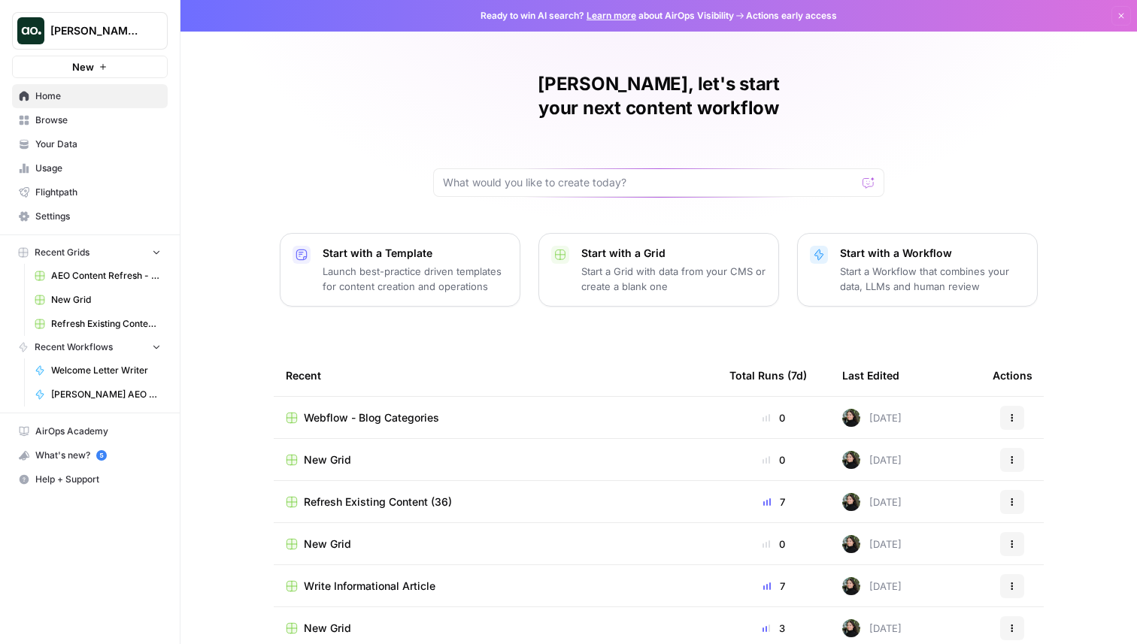  What do you see at coordinates (98, 168) in the screenshot?
I see `span: Usage` at bounding box center [98, 168].